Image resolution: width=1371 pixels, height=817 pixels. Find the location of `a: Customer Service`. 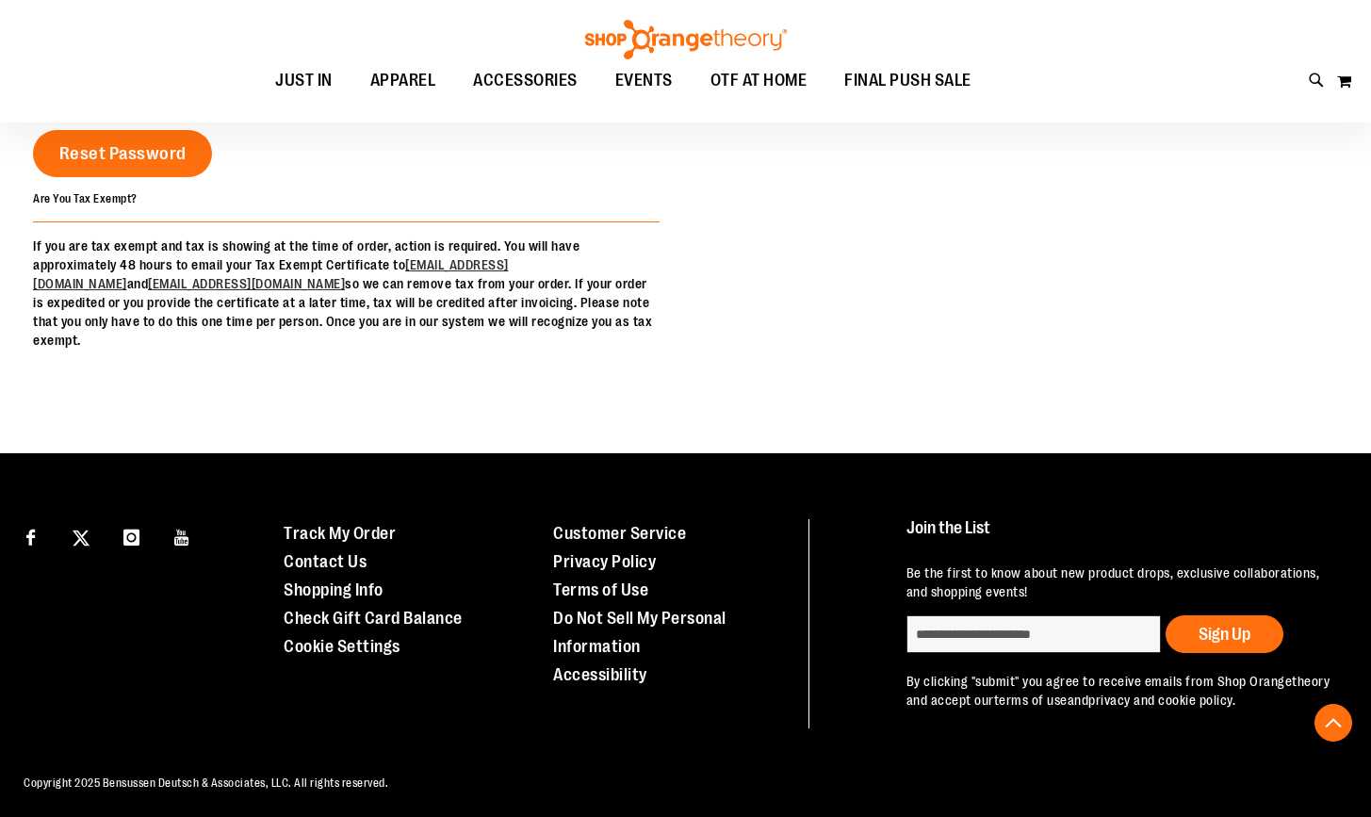

a: Customer Service is located at coordinates (619, 533).